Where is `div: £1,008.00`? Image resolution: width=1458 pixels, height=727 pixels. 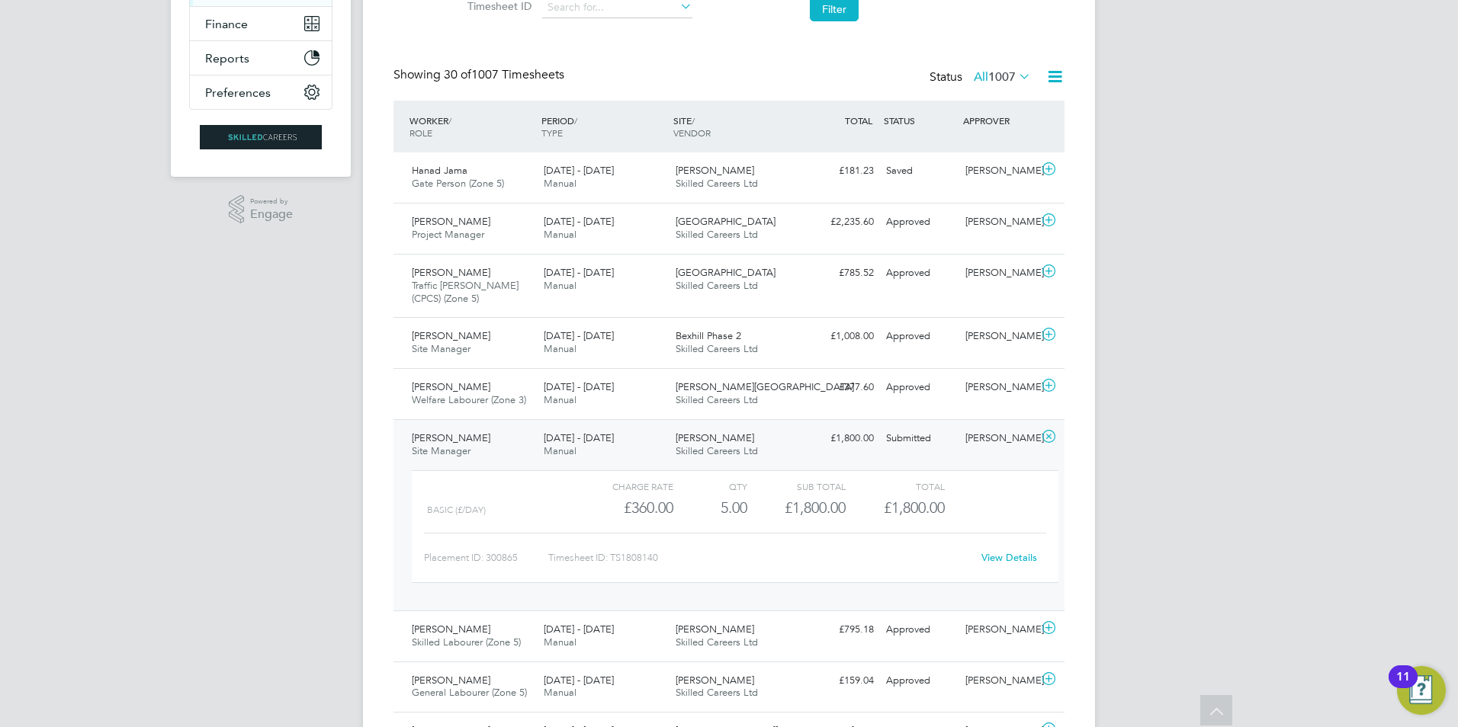 div: £1,008.00 is located at coordinates (840, 336).